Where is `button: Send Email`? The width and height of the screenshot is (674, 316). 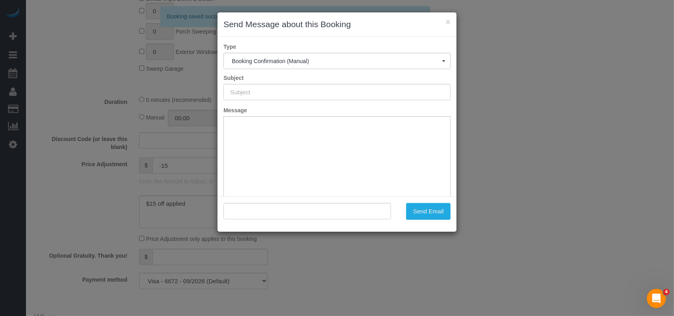
button: Send Email is located at coordinates (428, 212).